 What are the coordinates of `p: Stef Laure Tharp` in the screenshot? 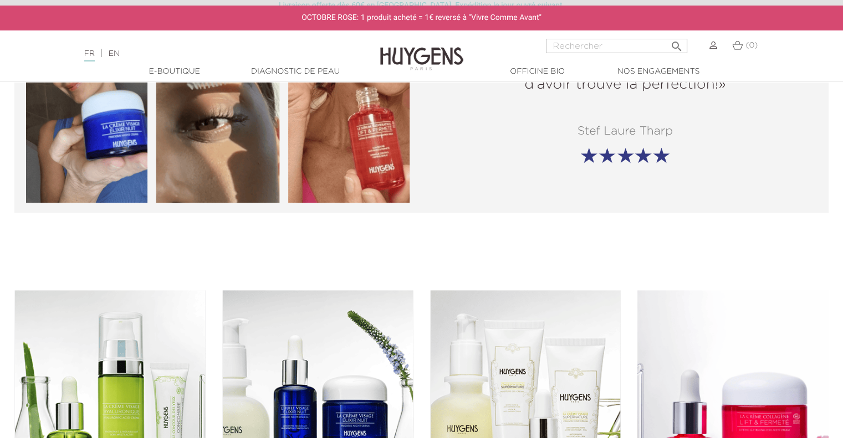 It's located at (625, 132).